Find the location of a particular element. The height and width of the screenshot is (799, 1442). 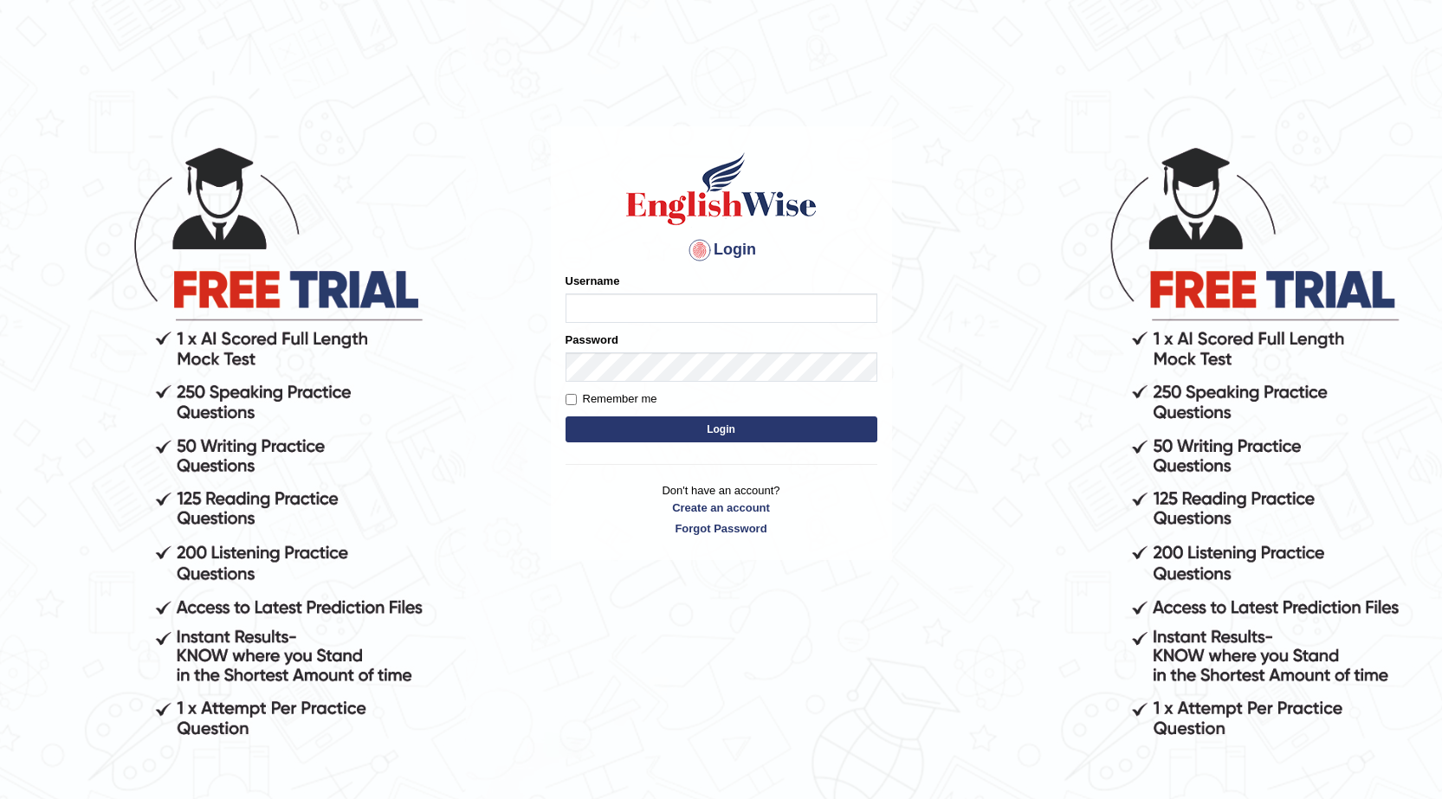

input: Remember me is located at coordinates (571, 399).